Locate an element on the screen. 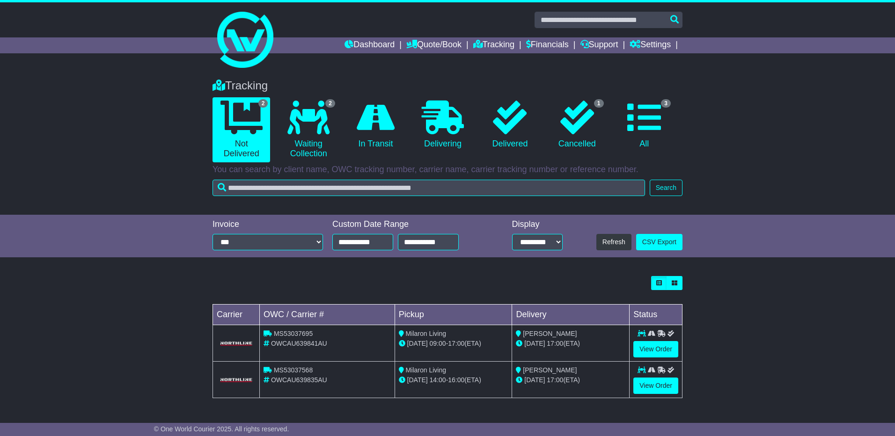 The height and width of the screenshot is (436, 895). a: 1 Cancelled is located at coordinates (577, 125).